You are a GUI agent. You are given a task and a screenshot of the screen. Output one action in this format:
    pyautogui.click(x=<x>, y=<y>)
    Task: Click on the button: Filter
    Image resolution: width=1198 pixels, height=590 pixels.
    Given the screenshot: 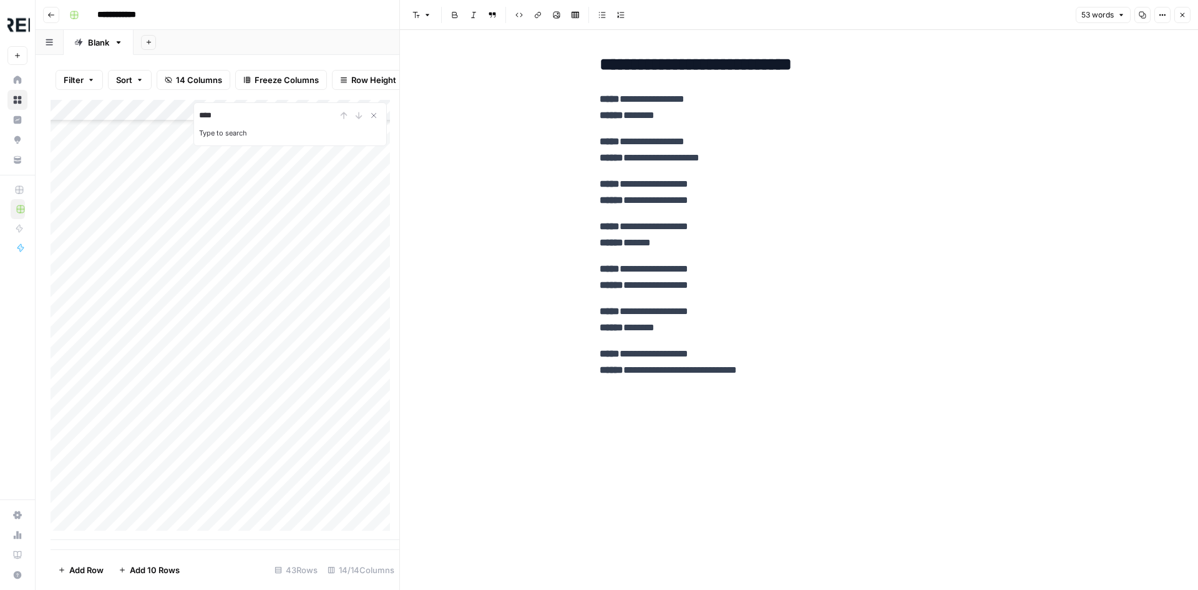 What is the action you would take?
    pyautogui.click(x=79, y=80)
    